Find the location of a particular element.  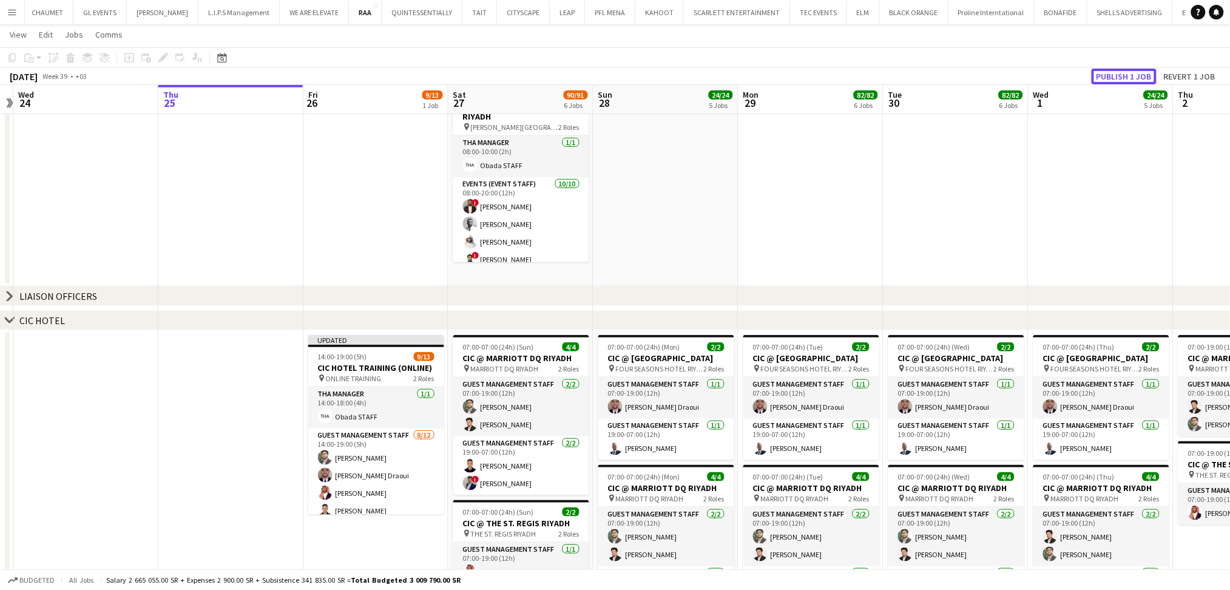

span: 07:00-07:00 (24h) (Tue) is located at coordinates (788, 346).